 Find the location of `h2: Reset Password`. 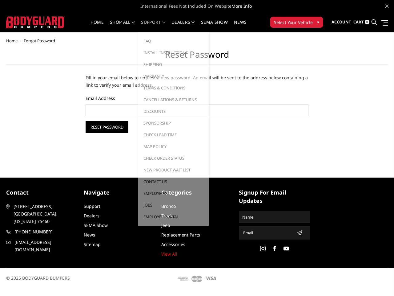

h2: Reset Password is located at coordinates (197, 57).